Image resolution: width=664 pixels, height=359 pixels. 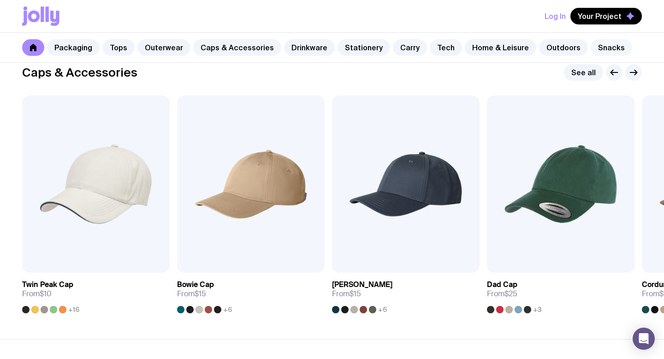 I want to click on a: Carry, so click(x=410, y=47).